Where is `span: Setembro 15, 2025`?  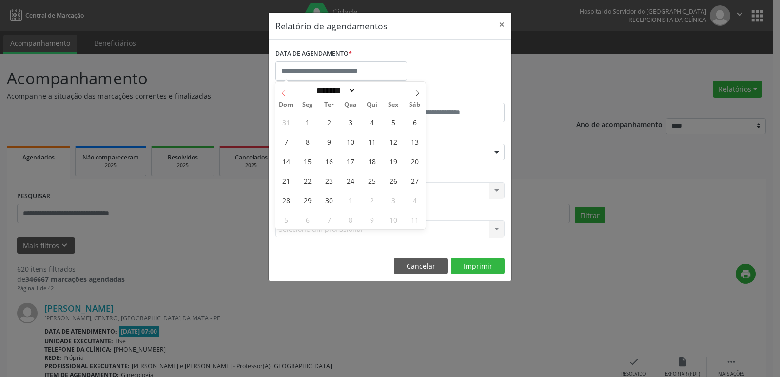
span: Setembro 15, 2025 is located at coordinates (307, 161).